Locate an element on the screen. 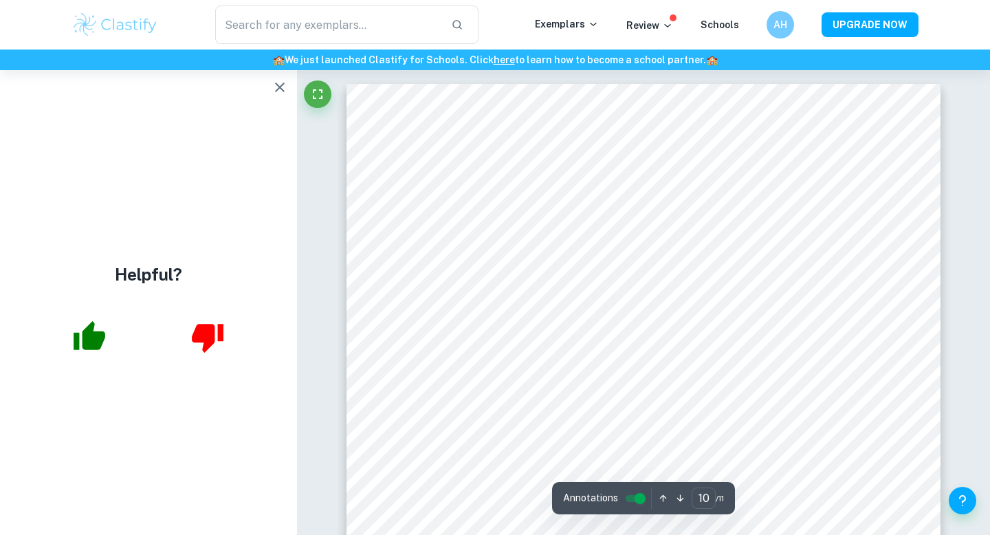 Image resolution: width=990 pixels, height=535 pixels. h6: AH is located at coordinates (780, 25).